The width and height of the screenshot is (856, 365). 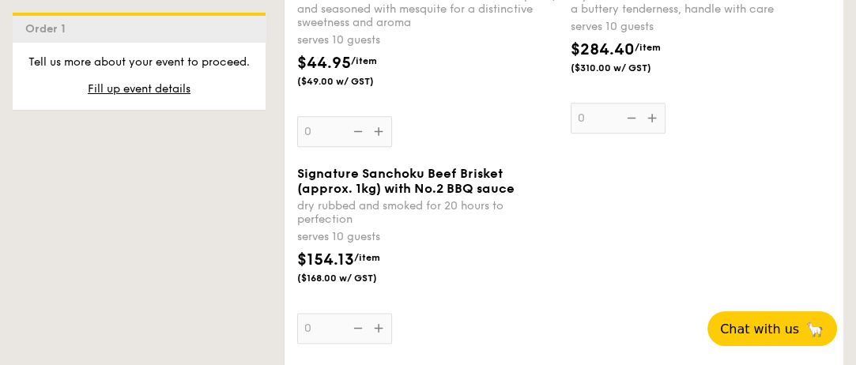 I want to click on span: $44.95, so click(x=324, y=63).